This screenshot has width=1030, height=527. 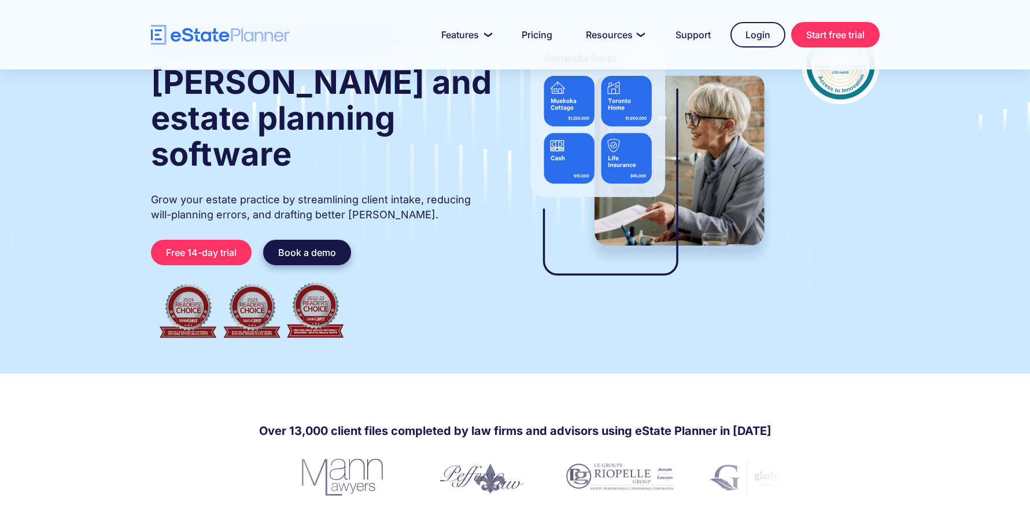 I want to click on a: Free 14-day trial, so click(x=201, y=252).